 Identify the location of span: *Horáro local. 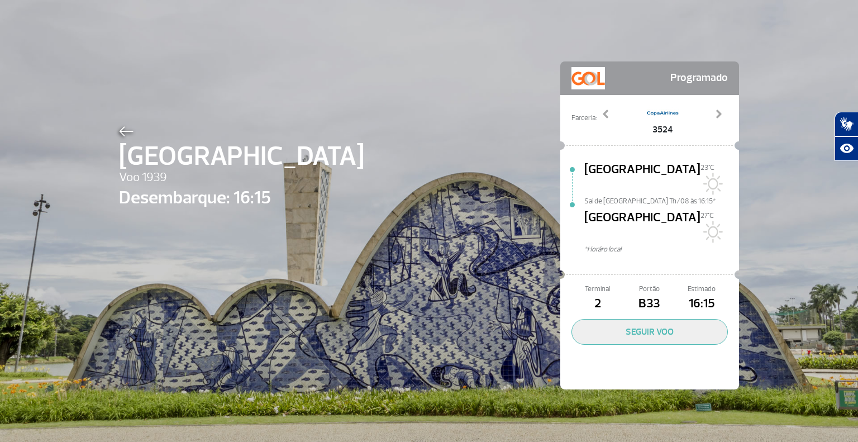
(661, 249).